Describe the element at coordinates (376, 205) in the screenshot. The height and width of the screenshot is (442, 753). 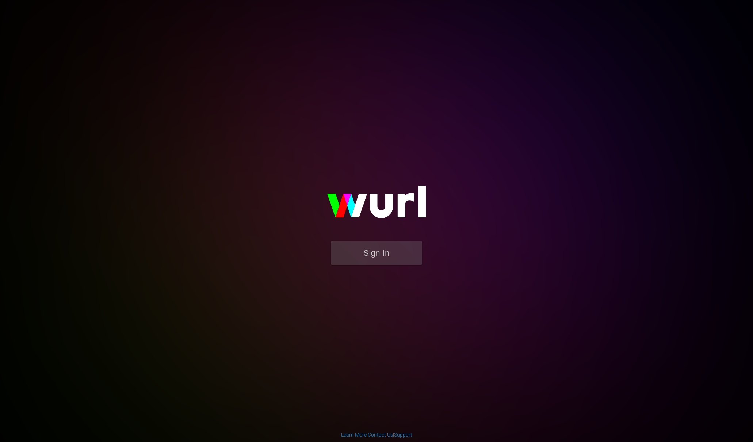
I see `img: wurl-logo-on-black-223613ac3d8ba8fe6dc639794a292ebdb59501304c7dfd60c99c58986ef67473.svg` at that location.